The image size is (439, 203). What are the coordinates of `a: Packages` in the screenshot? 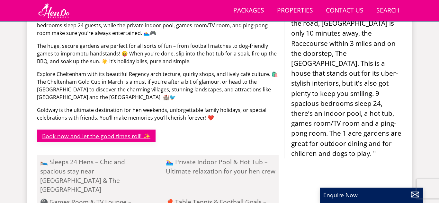 It's located at (249, 11).